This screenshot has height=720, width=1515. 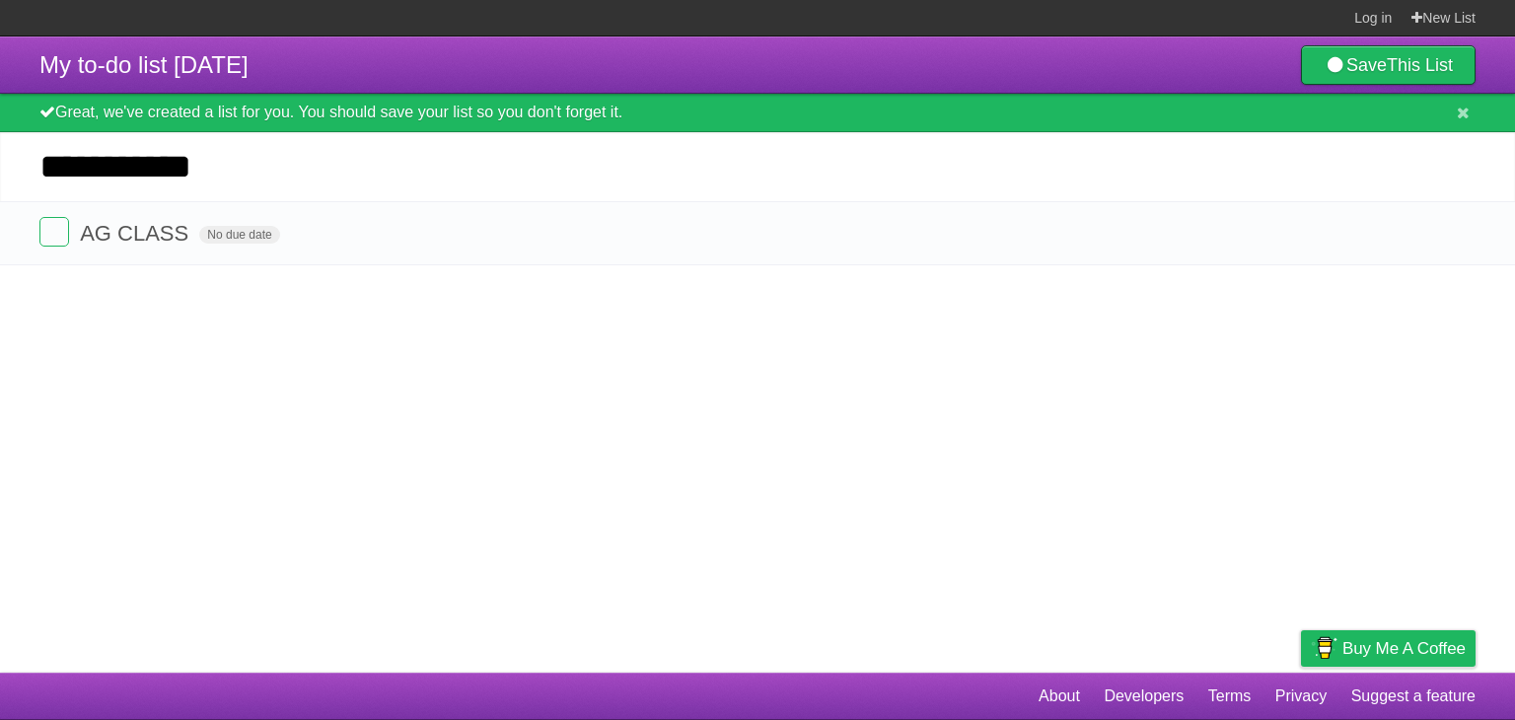 I want to click on span: No due date, so click(x=239, y=235).